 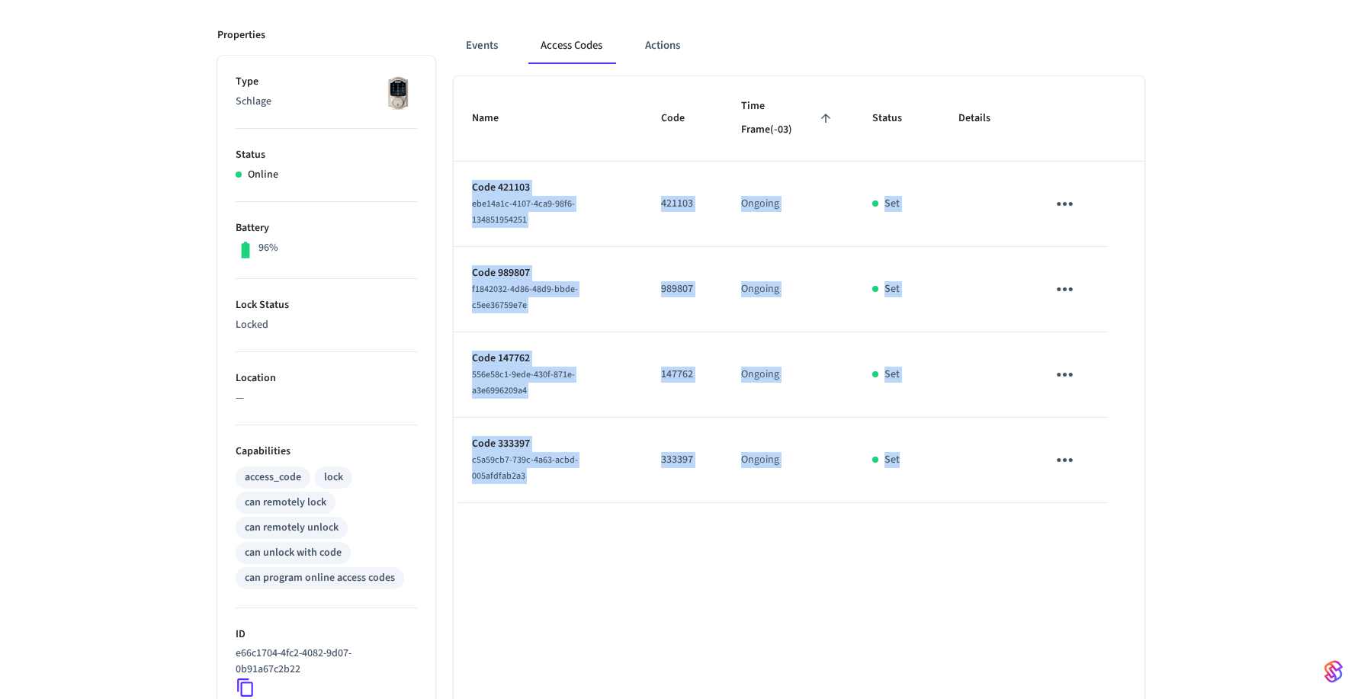 I want to click on span: Name, so click(x=495, y=118).